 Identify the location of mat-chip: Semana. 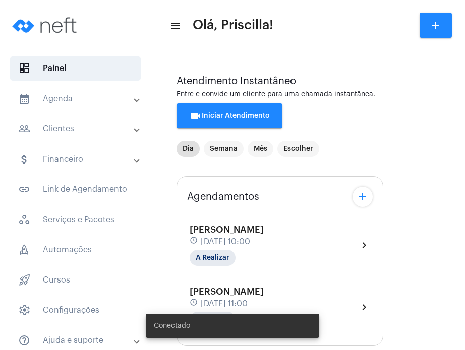
(223, 149).